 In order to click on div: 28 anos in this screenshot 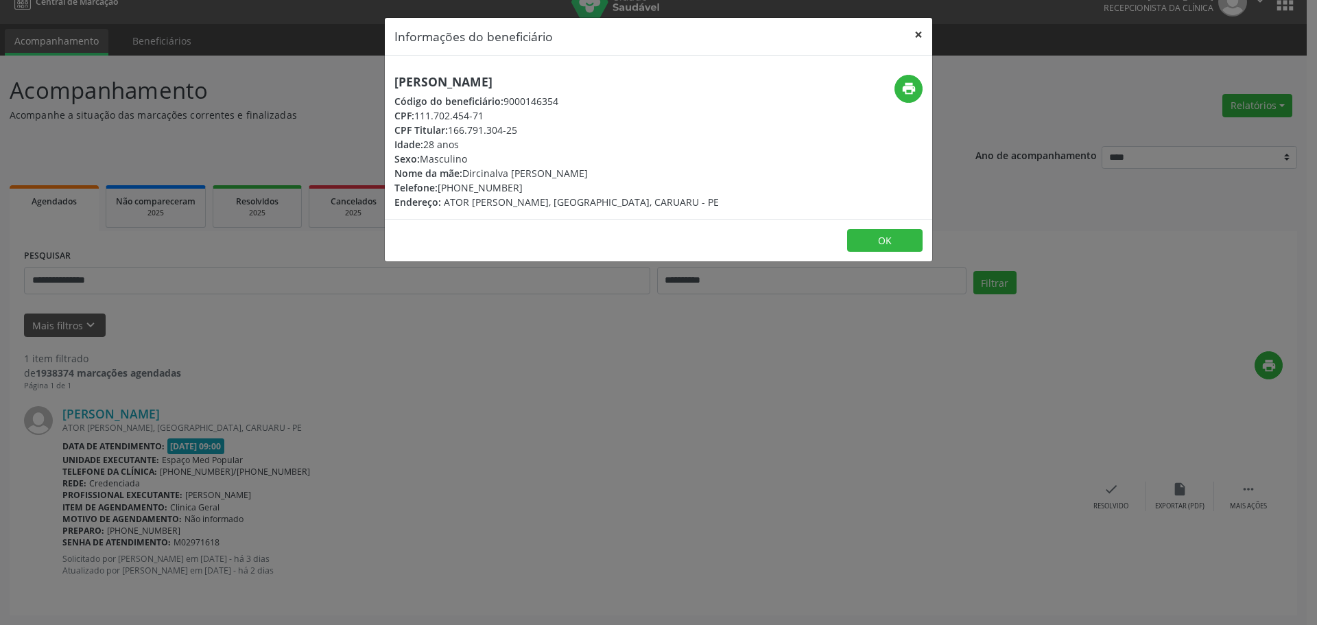, I will do `click(556, 144)`.